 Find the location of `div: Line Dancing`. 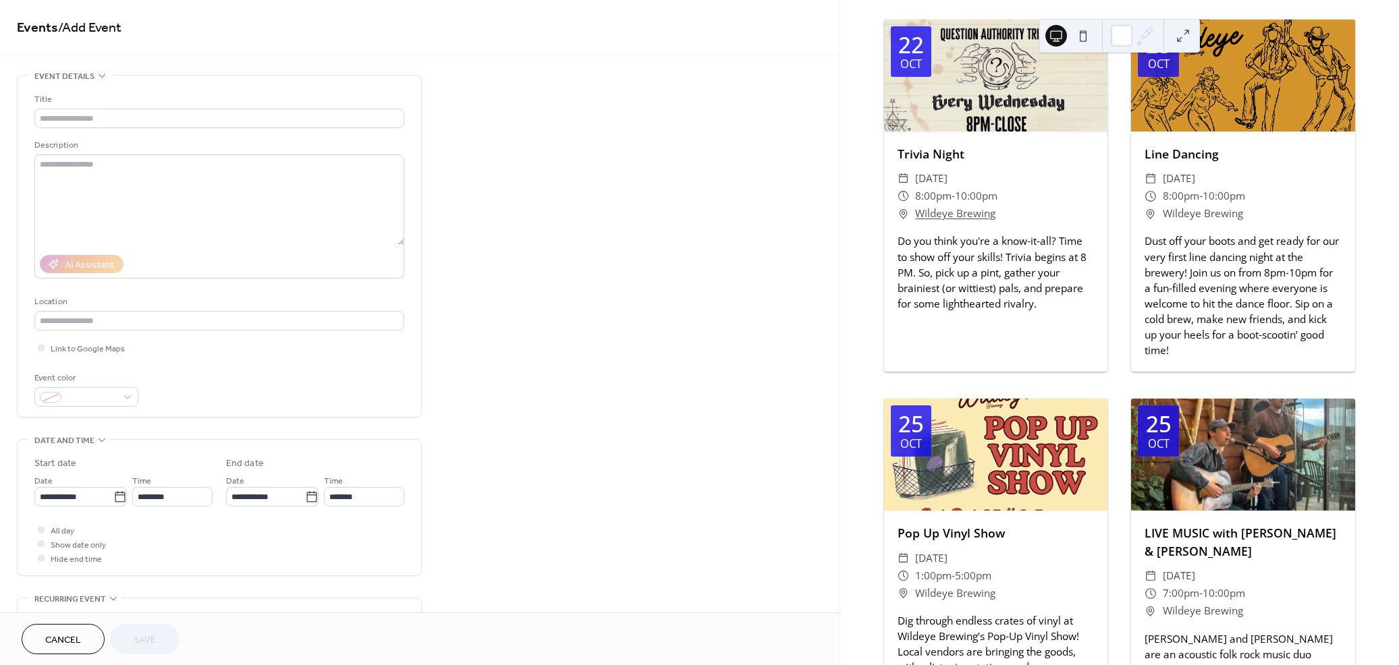

div: Line Dancing is located at coordinates (1243, 154).